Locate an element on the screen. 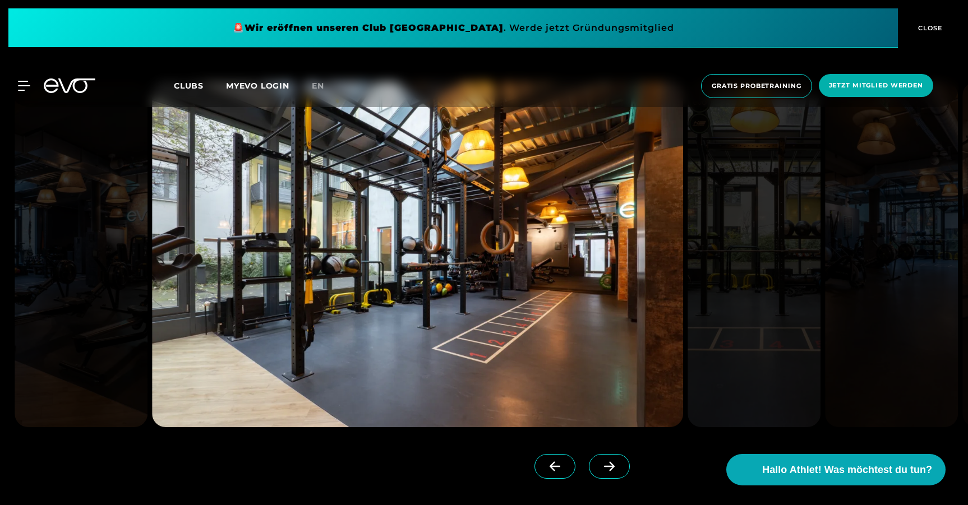  a: MYEVO LOGIN is located at coordinates (257, 86).